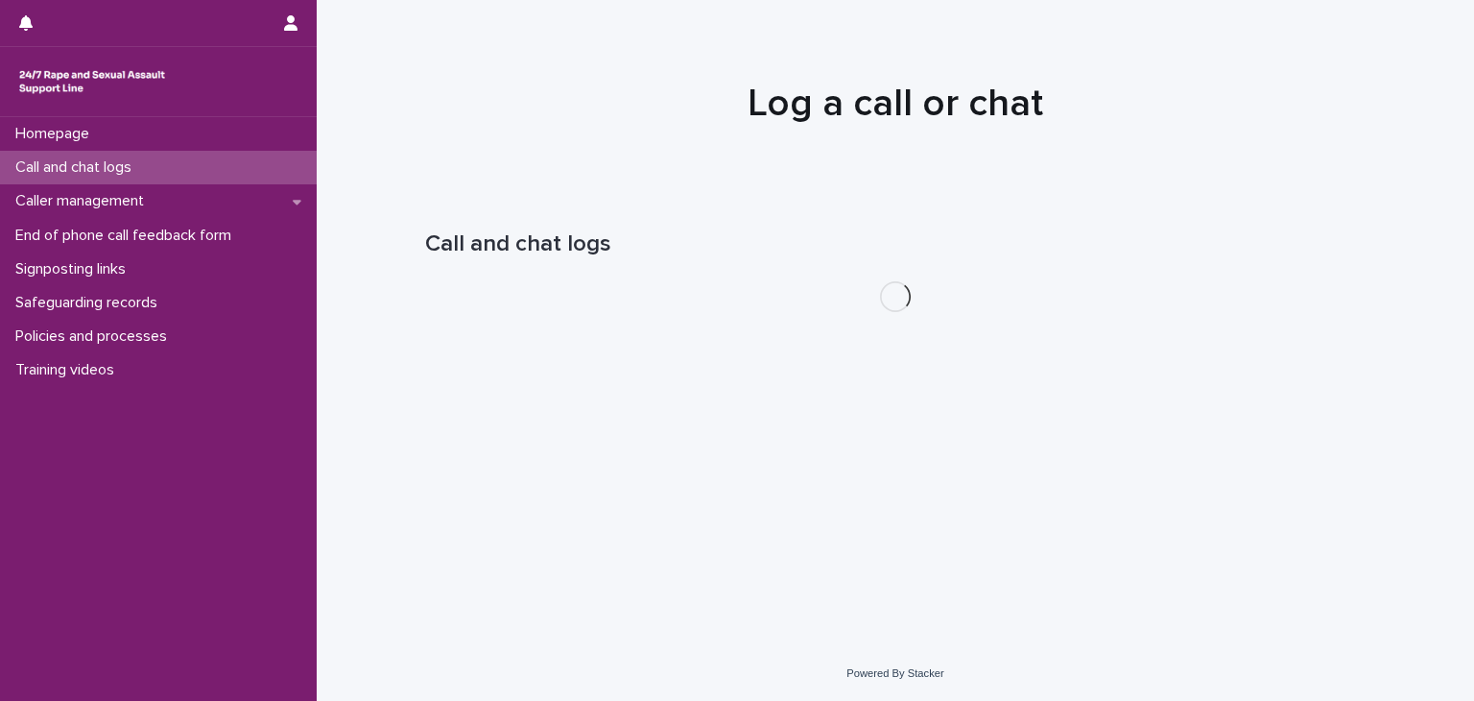 The width and height of the screenshot is (1474, 701). What do you see at coordinates (56, 133) in the screenshot?
I see `p: Homepage` at bounding box center [56, 133].